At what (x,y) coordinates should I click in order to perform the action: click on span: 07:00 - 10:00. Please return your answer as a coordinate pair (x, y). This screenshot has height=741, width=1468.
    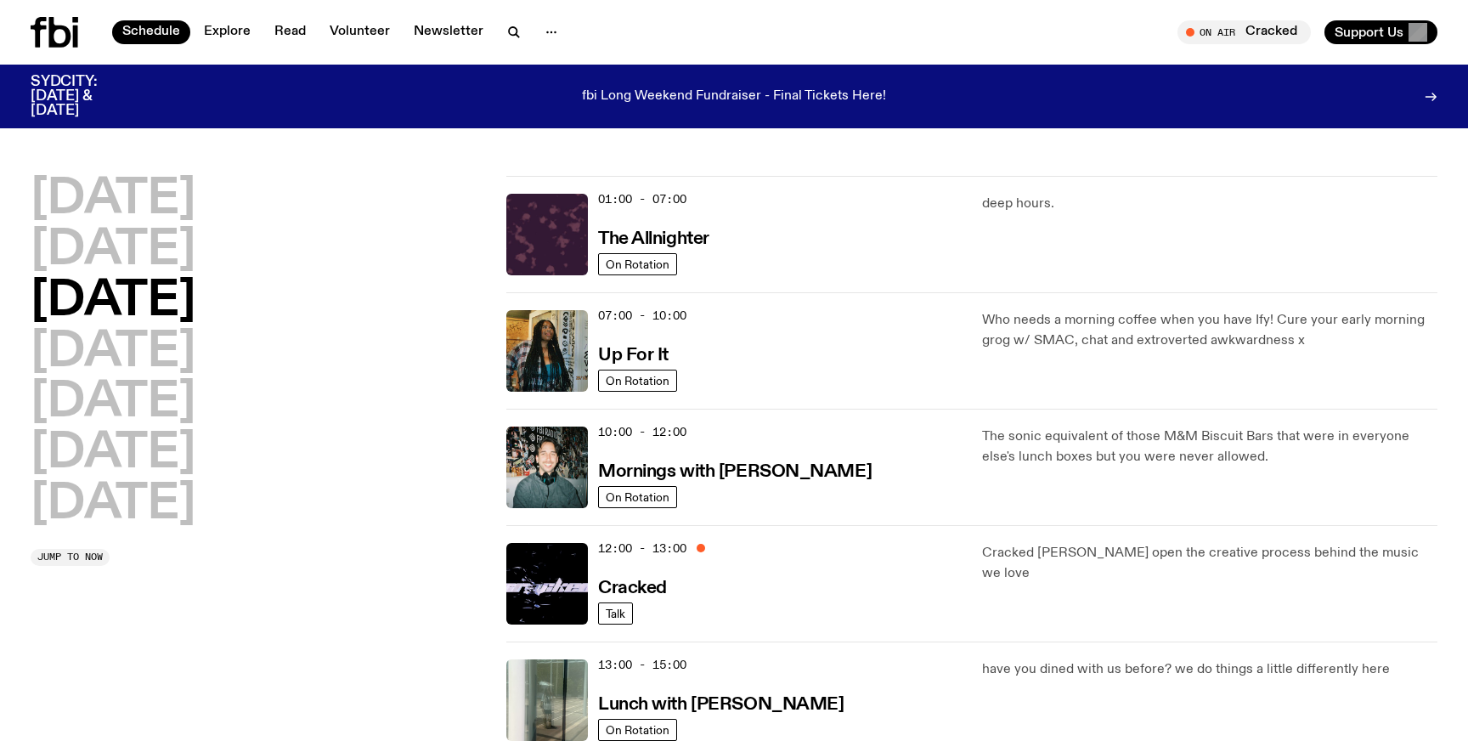
    Looking at the image, I should click on (642, 315).